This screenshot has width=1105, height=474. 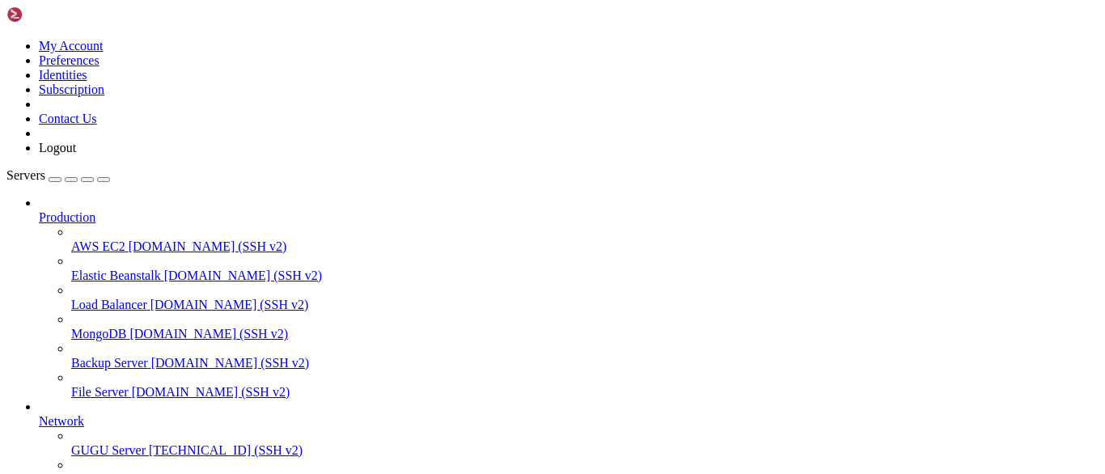 What do you see at coordinates (71, 45) in the screenshot?
I see `a: My Account` at bounding box center [71, 45].